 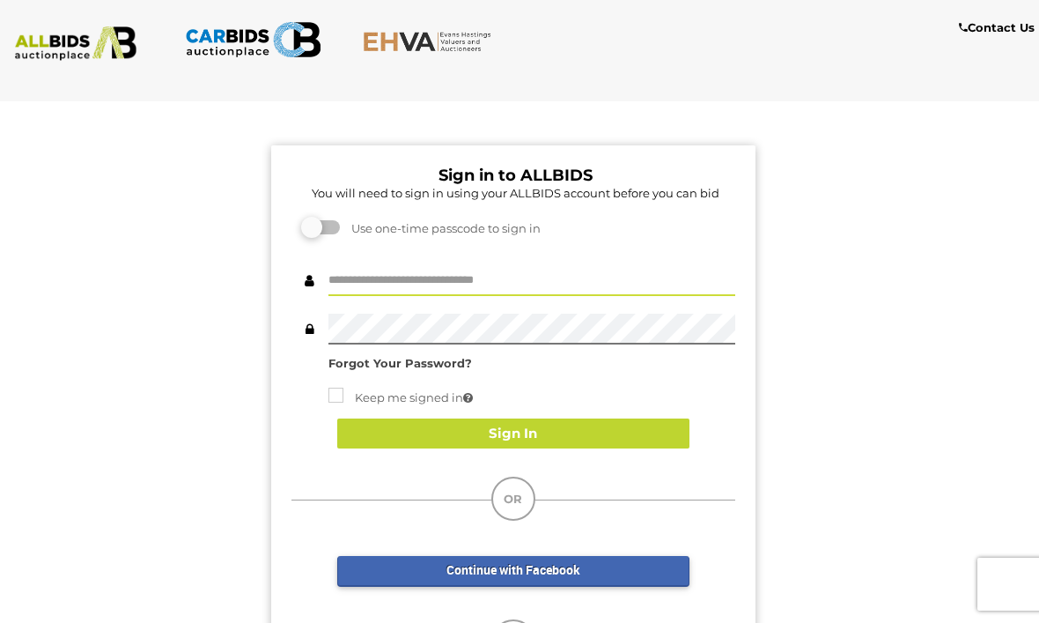 I want to click on a: Continue with Facebook, so click(x=513, y=571).